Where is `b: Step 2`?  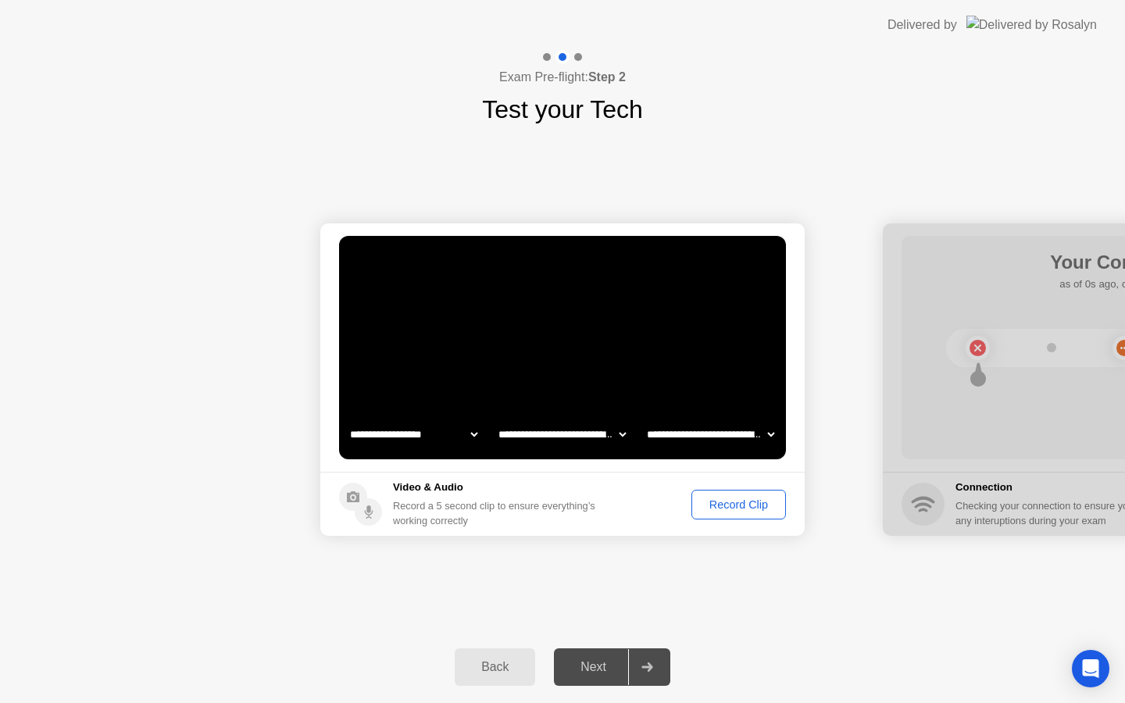 b: Step 2 is located at coordinates (607, 77).